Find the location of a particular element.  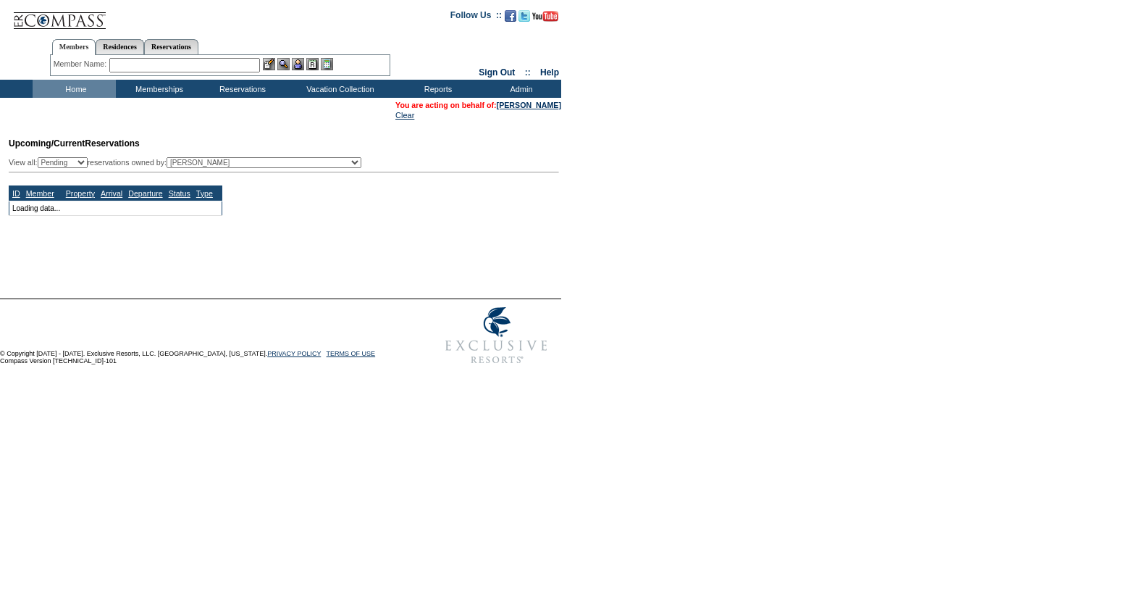

a: Reservations is located at coordinates (171, 46).